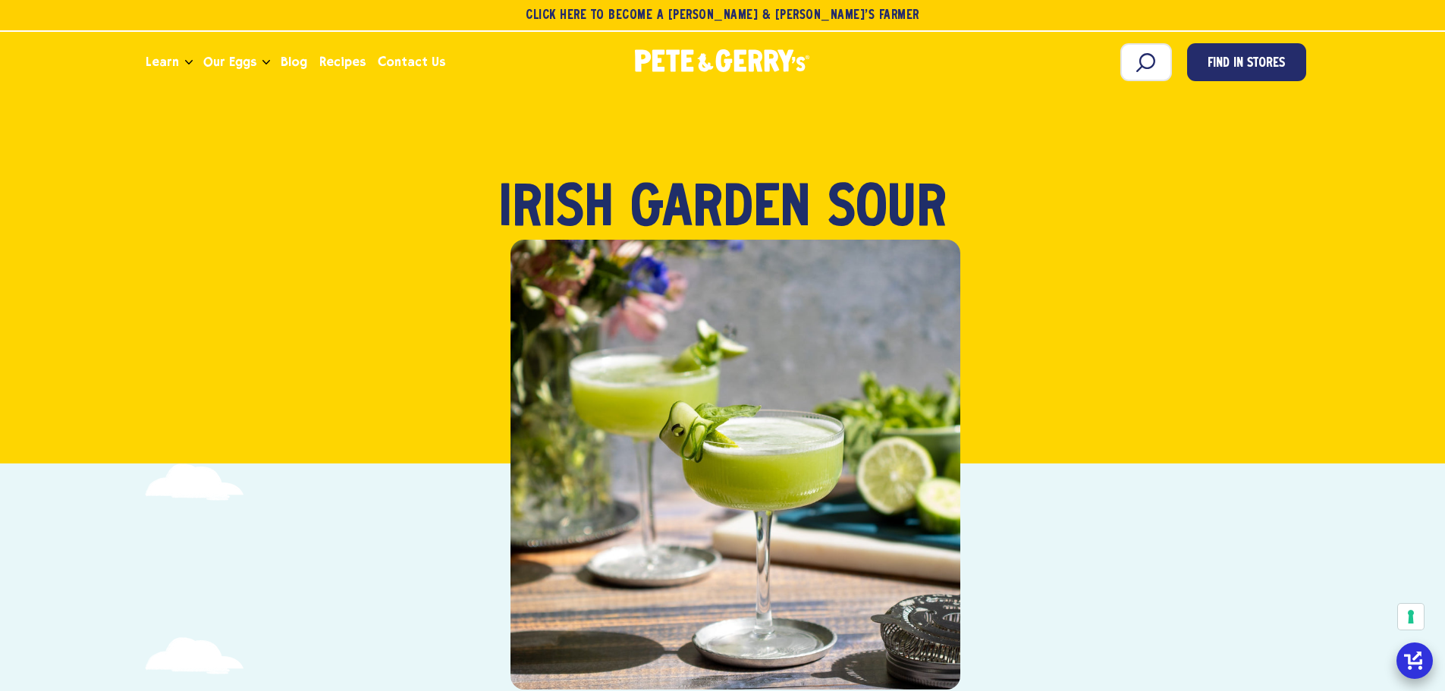 The image size is (1445, 691). I want to click on span: Garden, so click(721, 210).